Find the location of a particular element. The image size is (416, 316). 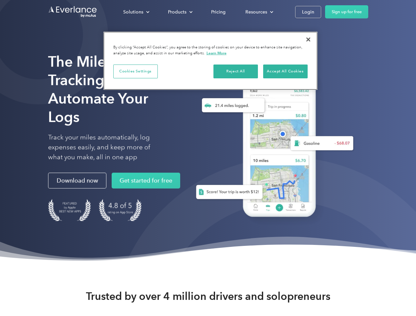

img: Badge for Featured by Apple Best New Apps is located at coordinates (70, 210).